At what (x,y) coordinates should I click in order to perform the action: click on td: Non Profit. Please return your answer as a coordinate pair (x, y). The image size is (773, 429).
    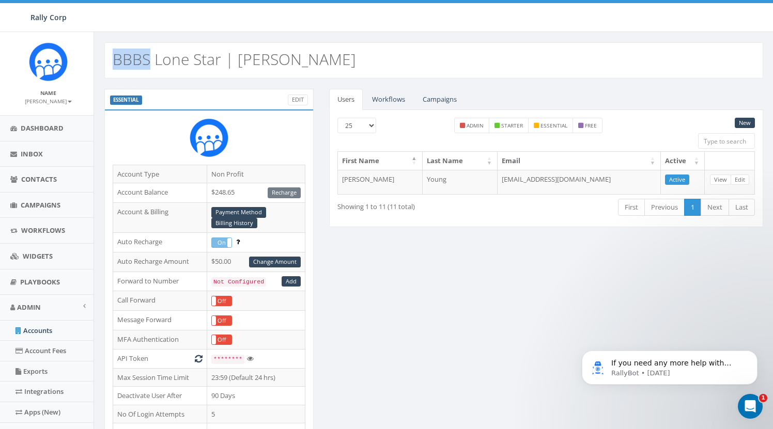
    Looking at the image, I should click on (256, 174).